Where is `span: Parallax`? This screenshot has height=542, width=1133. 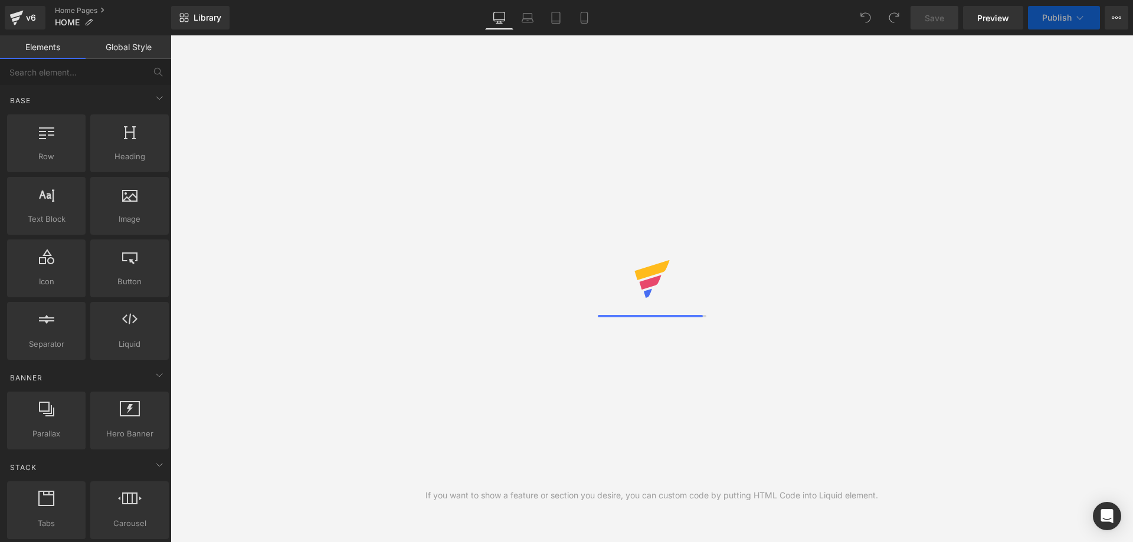 span: Parallax is located at coordinates (46, 434).